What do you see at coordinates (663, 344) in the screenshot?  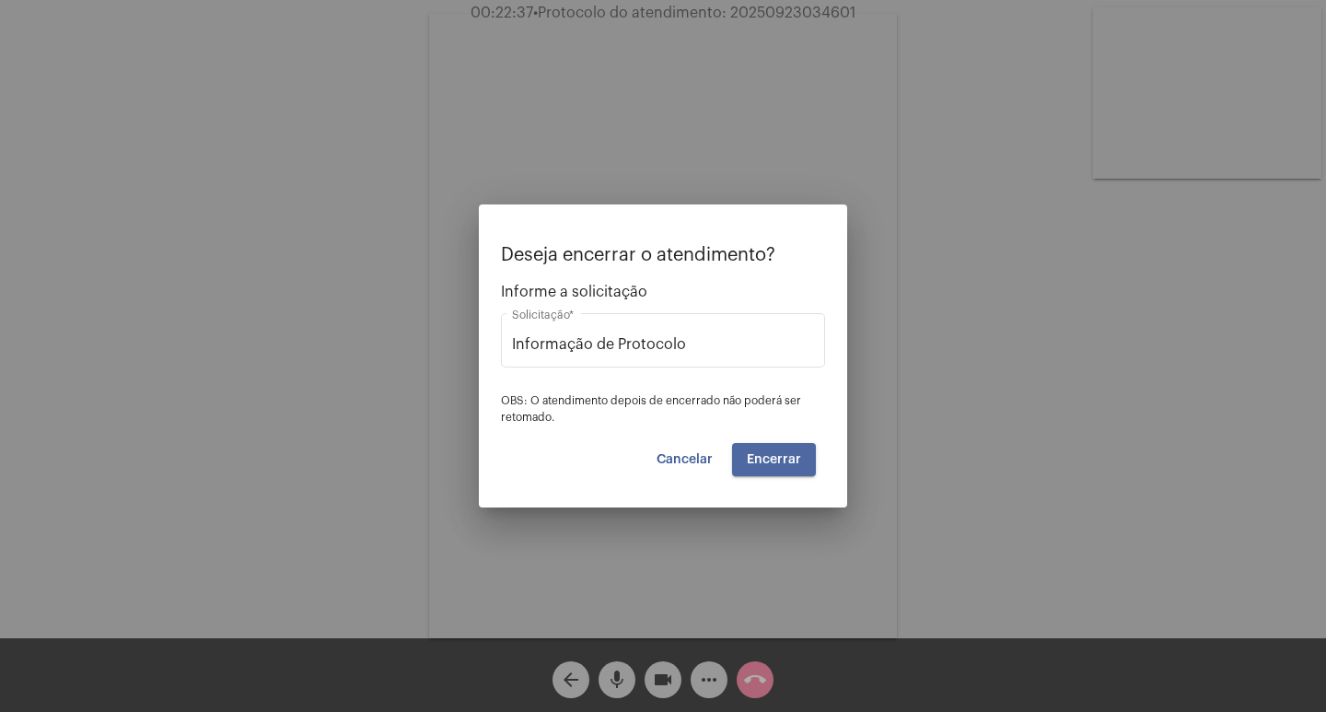 I see `input: Buscar solicitação` at bounding box center [663, 344].